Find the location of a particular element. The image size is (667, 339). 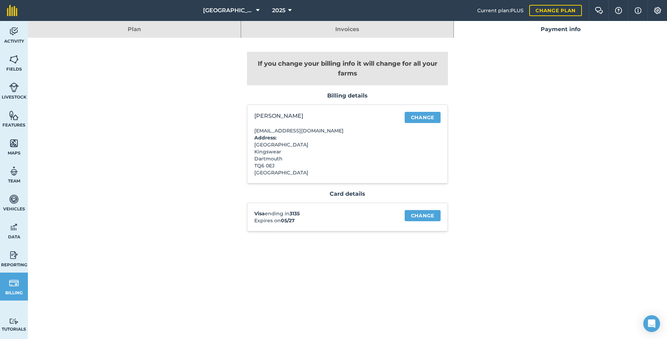

div: Kingswear is located at coordinates (324, 151).